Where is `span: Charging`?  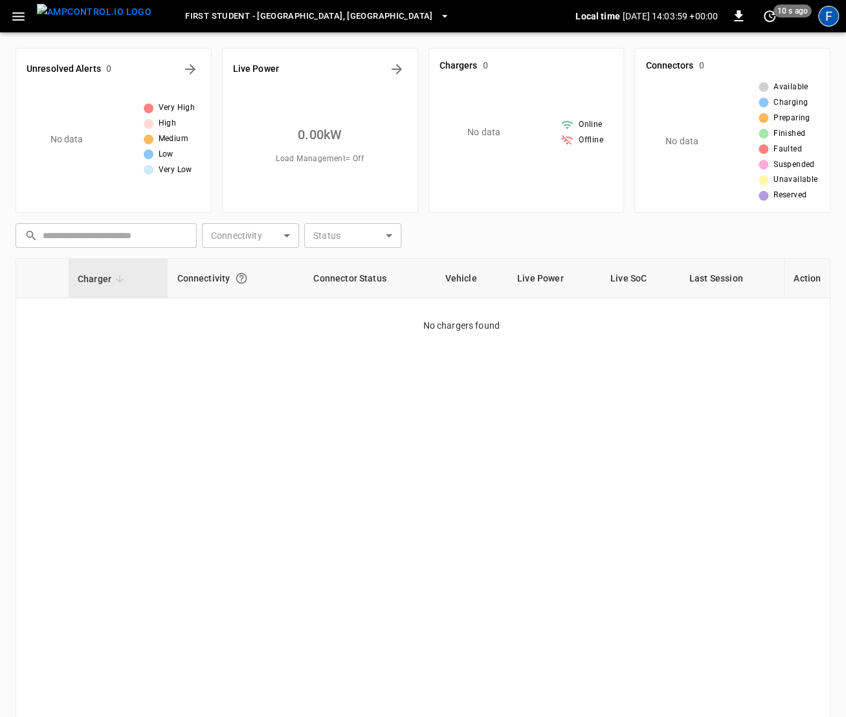 span: Charging is located at coordinates (790, 103).